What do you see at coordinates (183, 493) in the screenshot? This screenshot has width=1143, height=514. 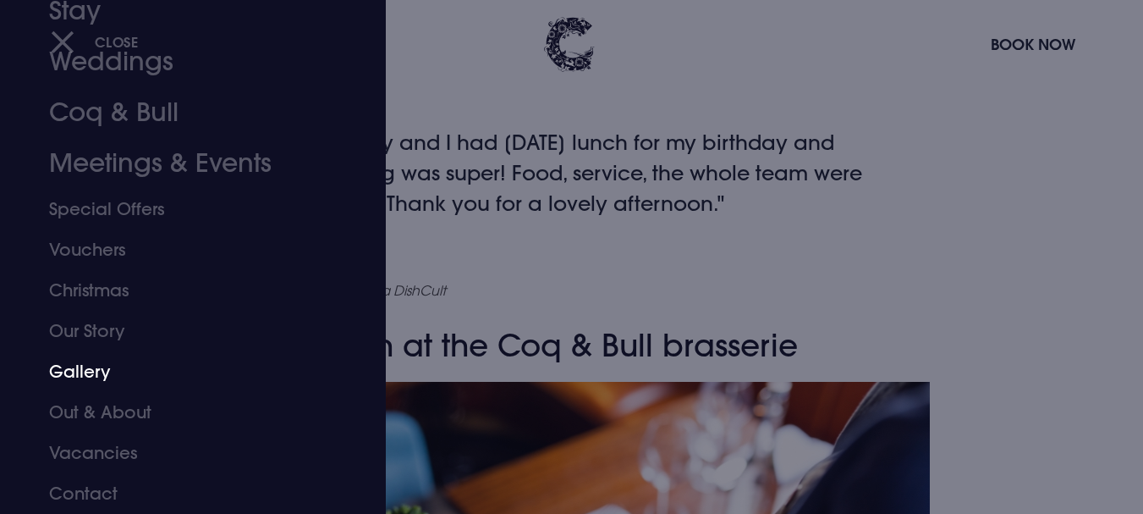 I see `a: Contact` at bounding box center [183, 493].